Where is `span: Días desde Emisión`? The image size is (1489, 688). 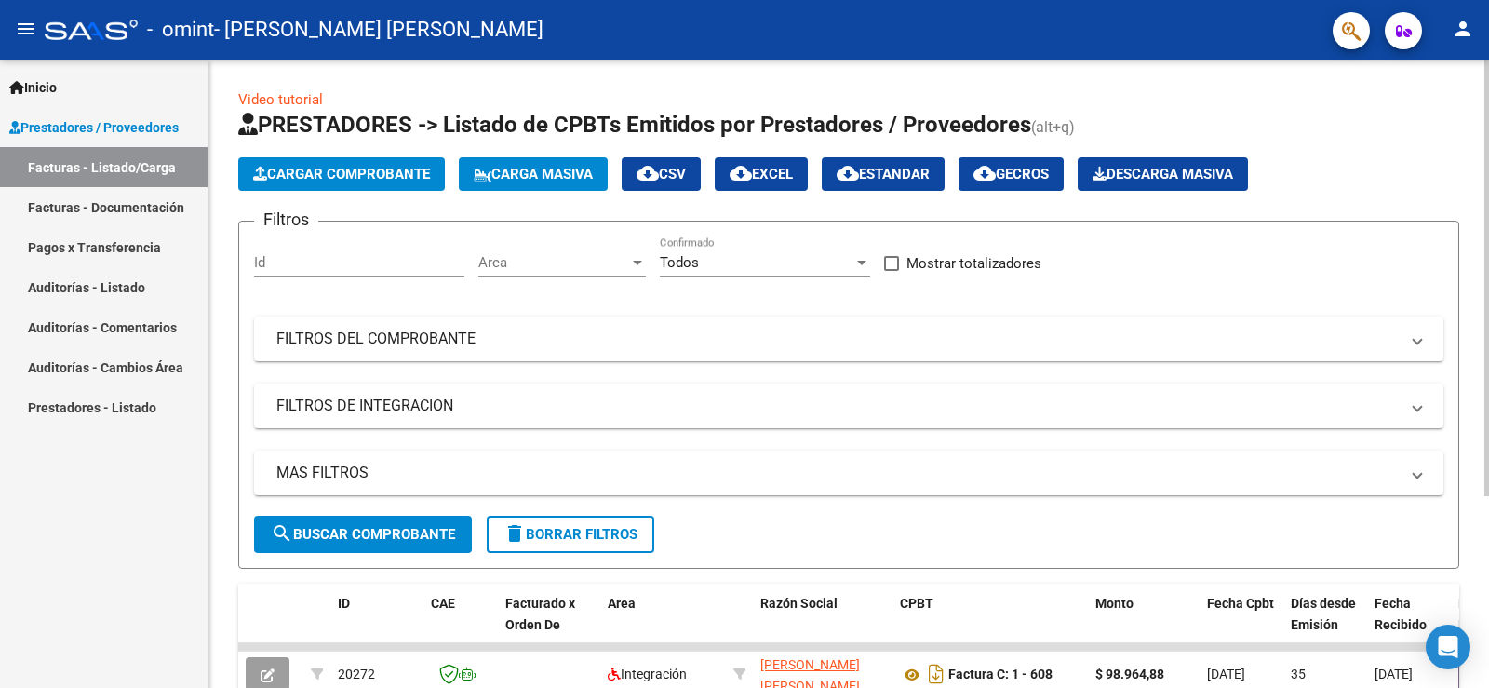
span: Días desde Emisión is located at coordinates (1323, 613).